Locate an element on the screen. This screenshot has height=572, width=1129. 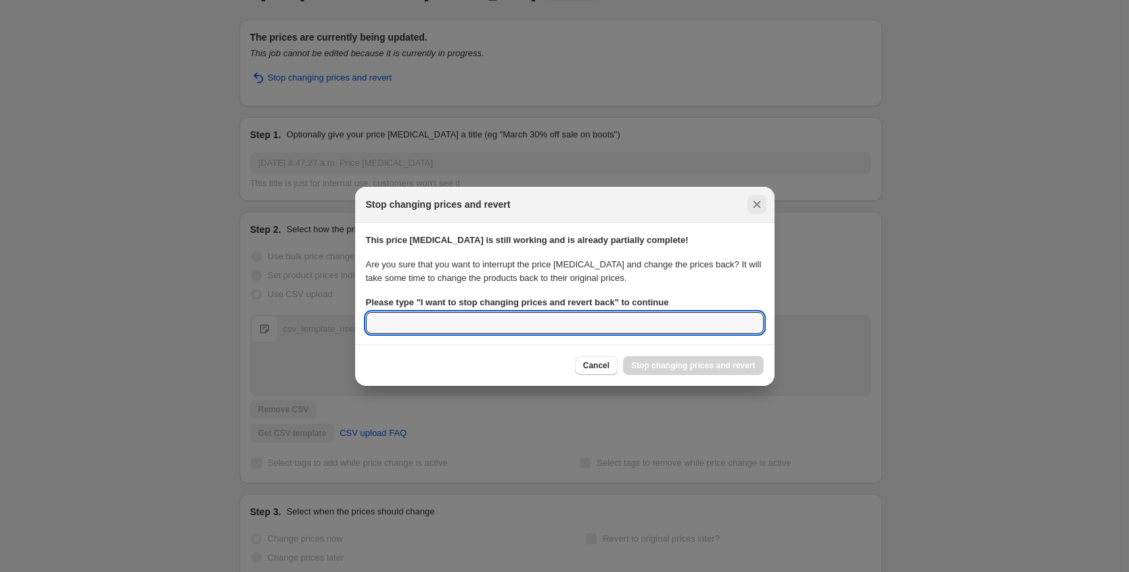
span: Cancel is located at coordinates (596, 365).